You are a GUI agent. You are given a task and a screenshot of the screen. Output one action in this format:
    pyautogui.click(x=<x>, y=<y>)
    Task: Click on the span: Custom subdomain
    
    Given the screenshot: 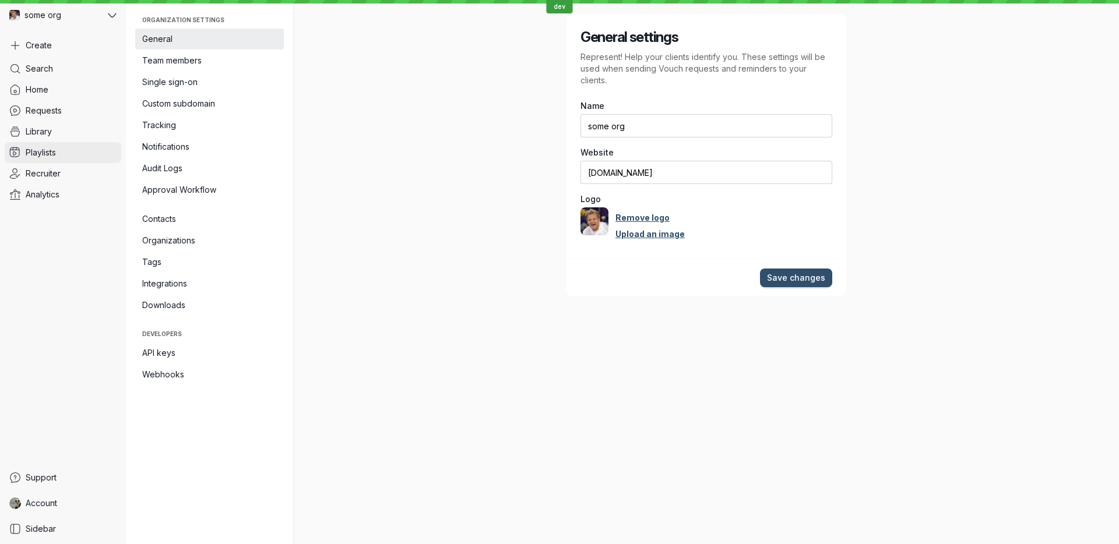 What is the action you would take?
    pyautogui.click(x=209, y=104)
    